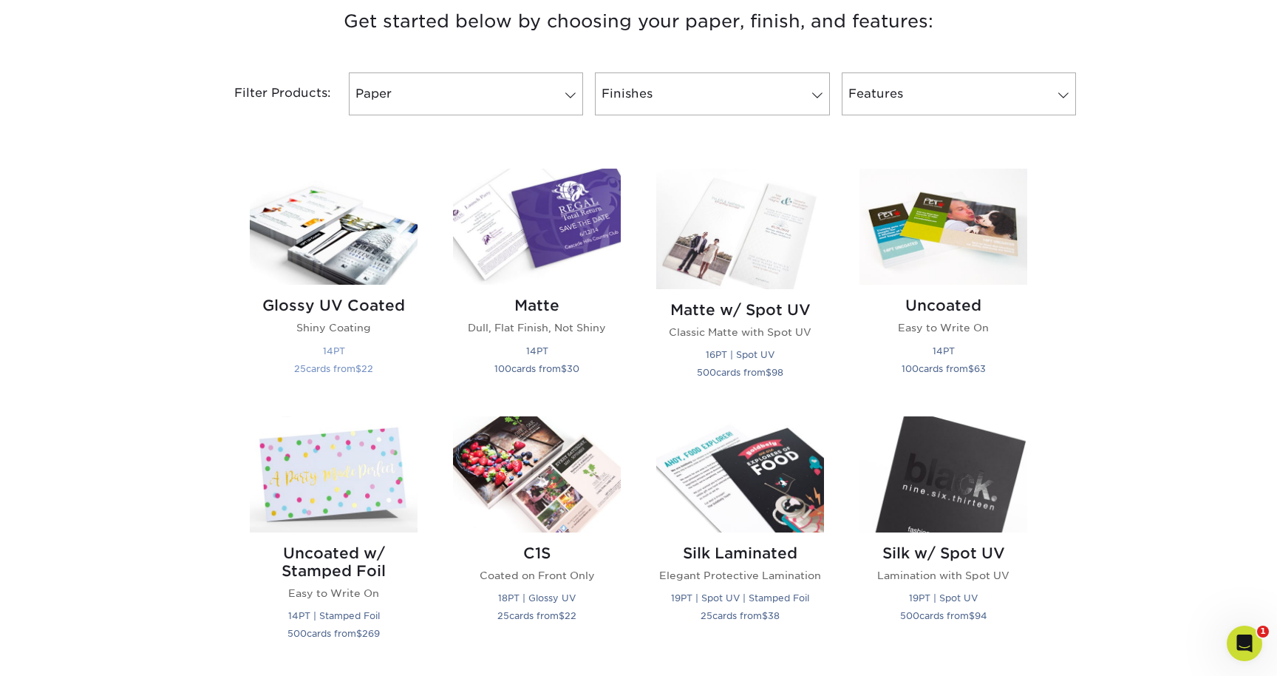 The image size is (1277, 676). I want to click on img: Silk Laminated Postcards, so click(740, 474).